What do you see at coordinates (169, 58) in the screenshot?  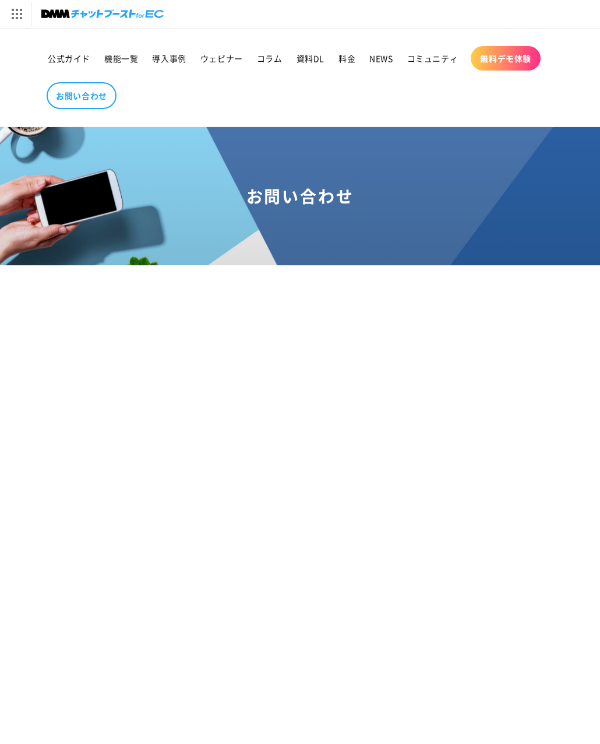 I see `span: 導入事例` at bounding box center [169, 58].